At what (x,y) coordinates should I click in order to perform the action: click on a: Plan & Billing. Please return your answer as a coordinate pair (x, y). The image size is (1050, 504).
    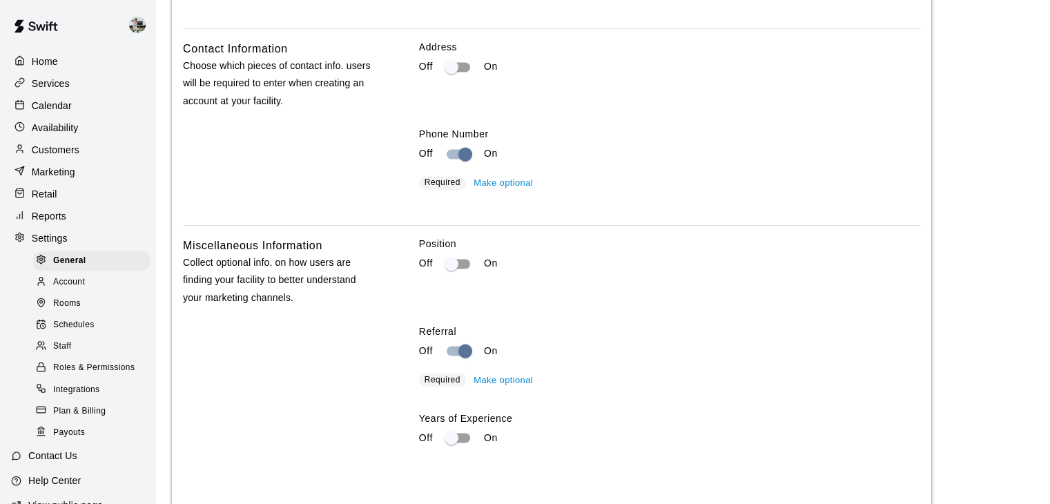
    Looking at the image, I should click on (94, 411).